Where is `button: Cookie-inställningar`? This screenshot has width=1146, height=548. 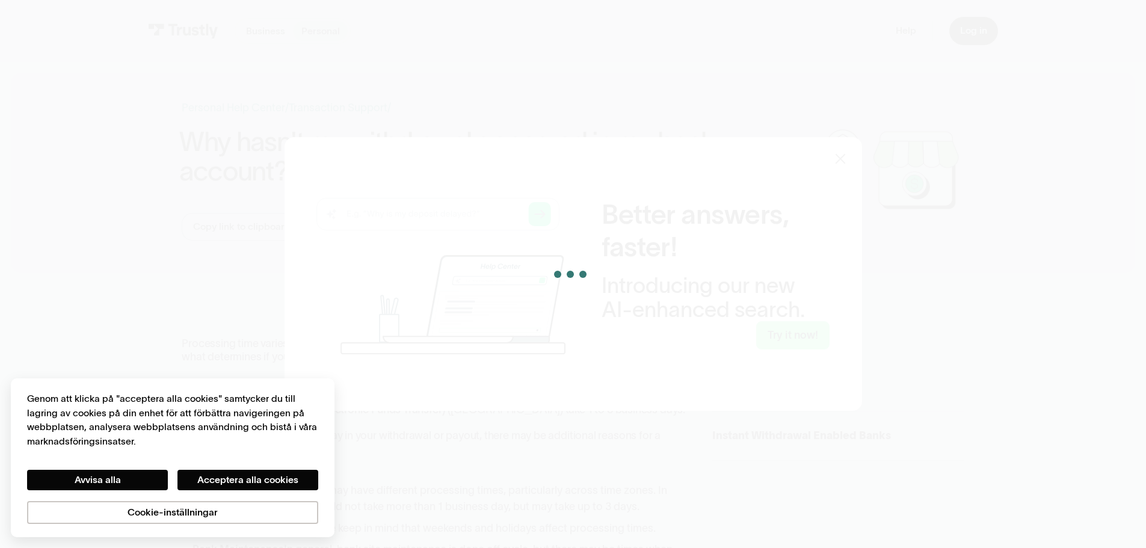 button: Cookie-inställningar is located at coordinates (173, 512).